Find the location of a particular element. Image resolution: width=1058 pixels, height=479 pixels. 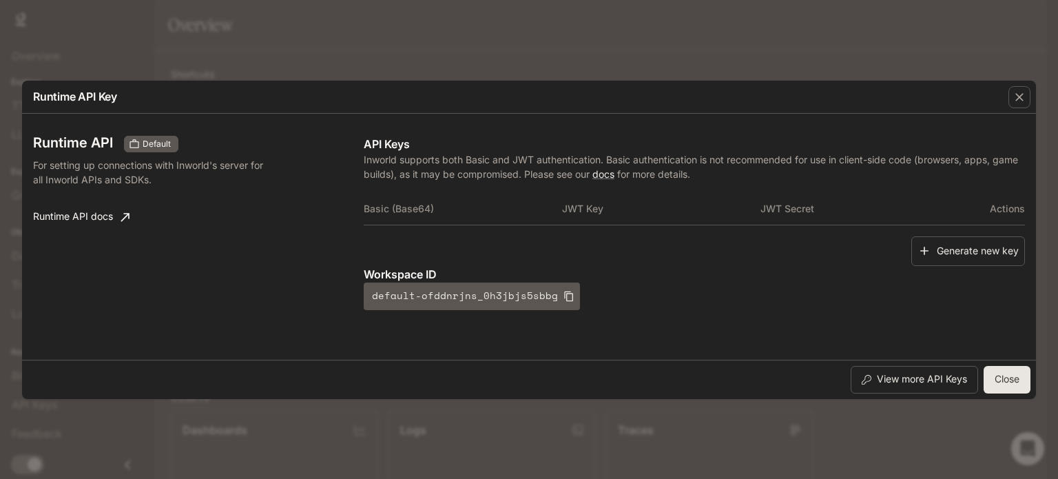

p: For setting up connections with Inworld's server for all Inworld APIs and SDKs. is located at coordinates (153, 172).